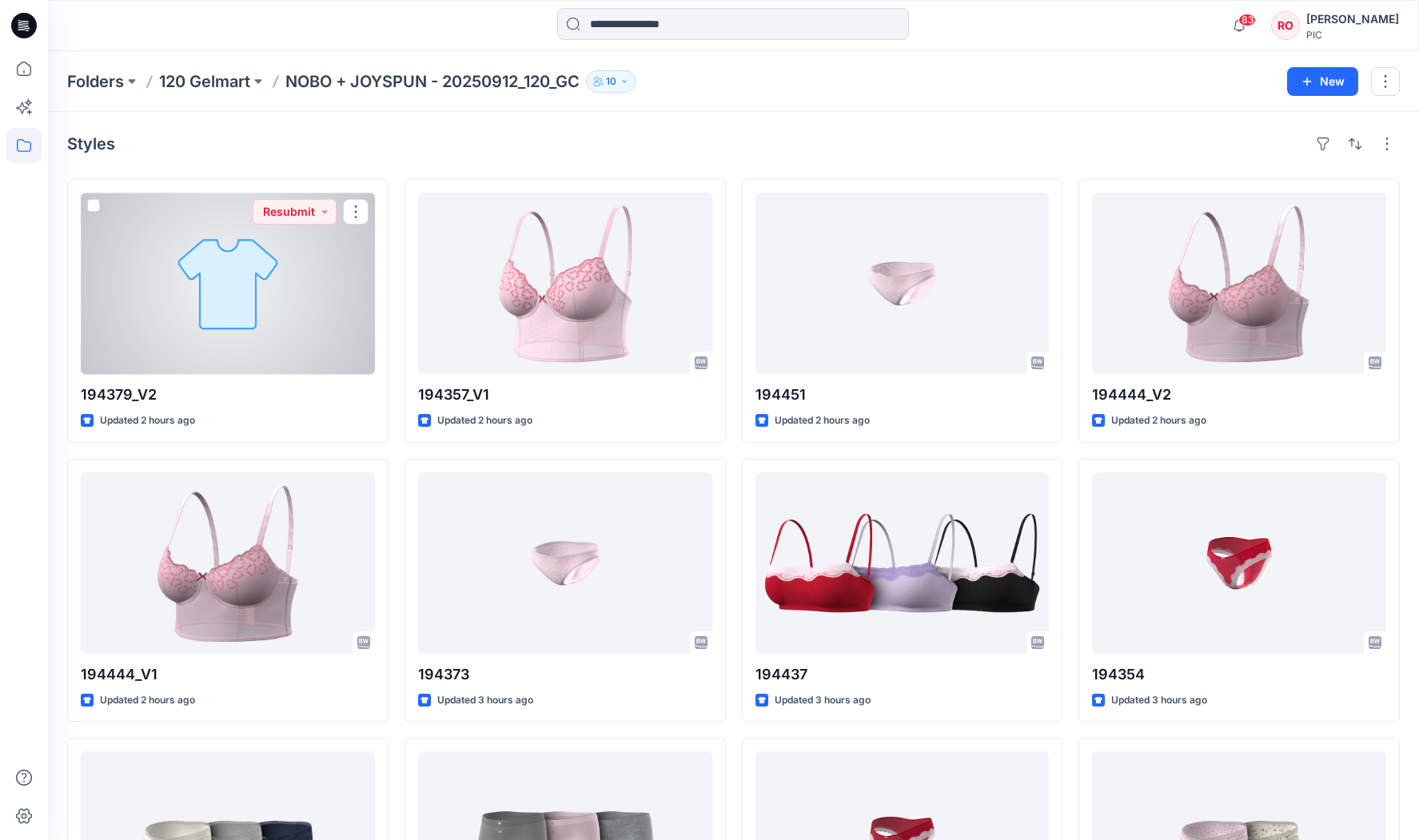 The image size is (1419, 840). I want to click on p: 194354, so click(1239, 675).